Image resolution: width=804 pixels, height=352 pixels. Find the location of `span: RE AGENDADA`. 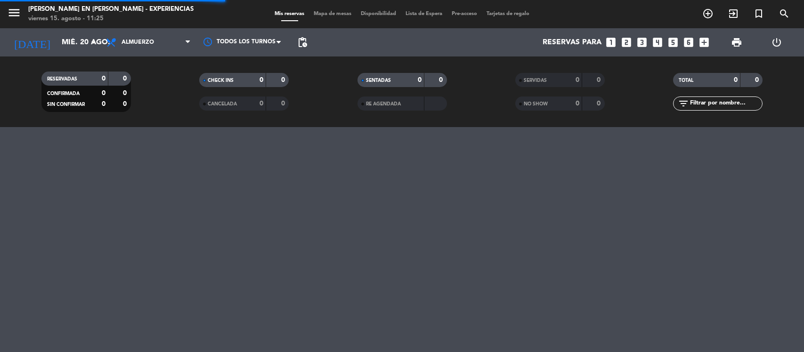

span: RE AGENDADA is located at coordinates (383, 104).